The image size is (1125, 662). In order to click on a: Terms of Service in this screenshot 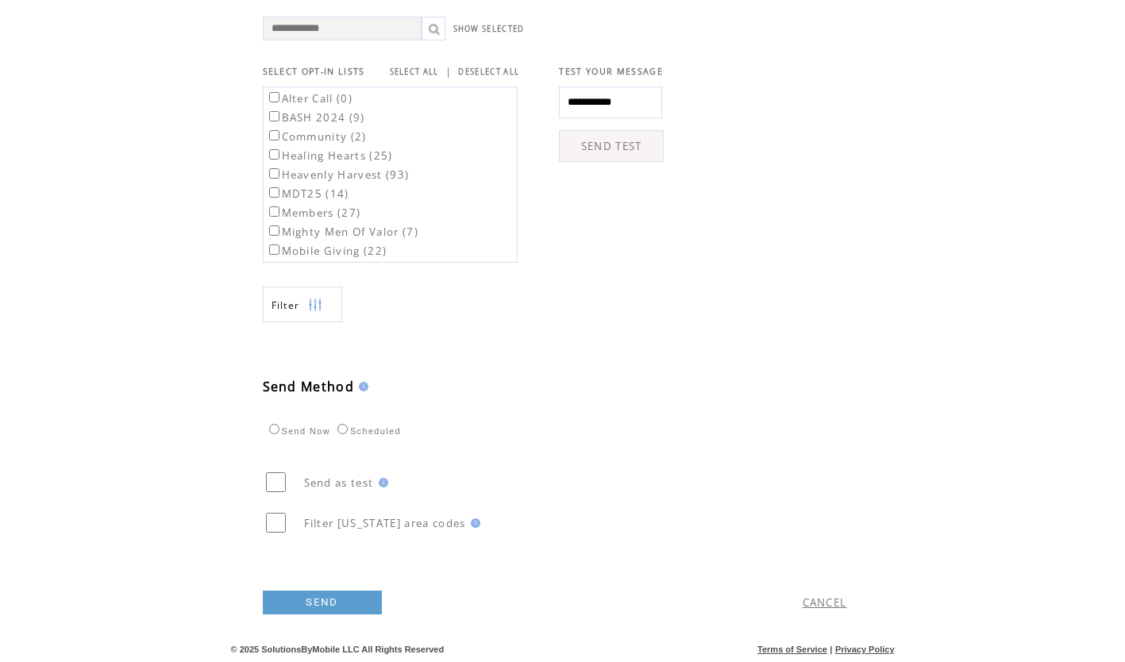, I will do `click(792, 650)`.